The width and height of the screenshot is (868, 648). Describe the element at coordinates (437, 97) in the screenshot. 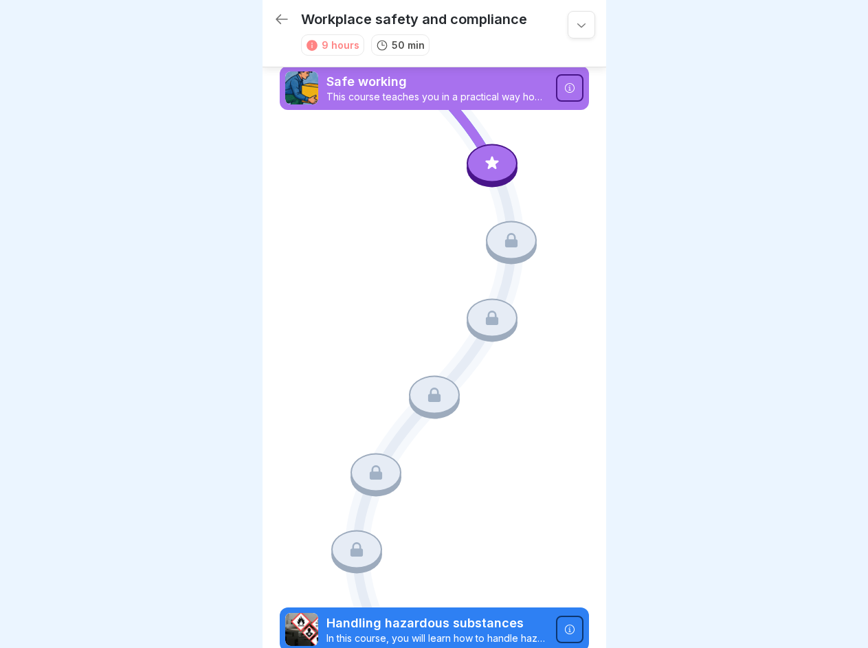

I see `p: This course teaches you in a practical way how to work ergonomically, recognise and avoid typical...` at that location.